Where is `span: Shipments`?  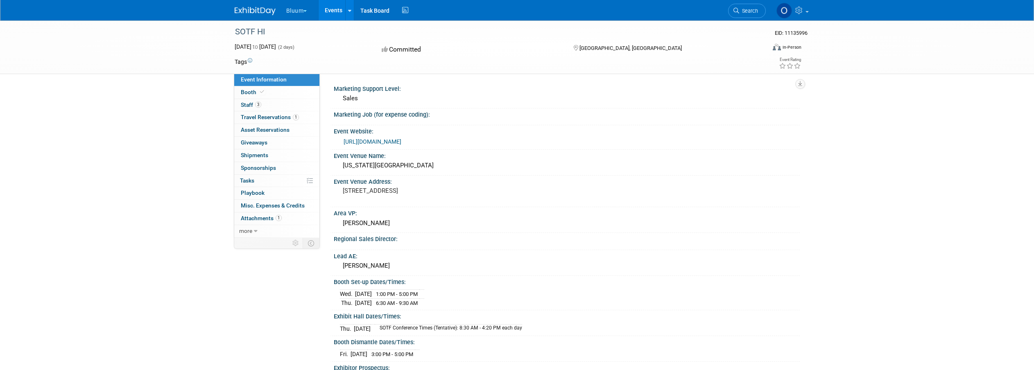 span: Shipments is located at coordinates (254, 155).